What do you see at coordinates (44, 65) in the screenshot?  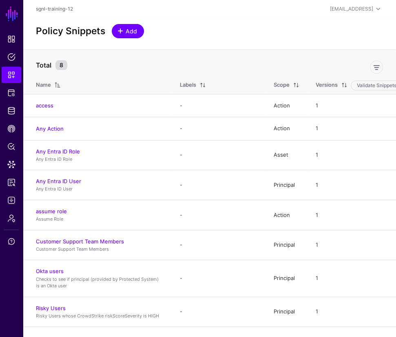 I see `strong: Total` at bounding box center [44, 65].